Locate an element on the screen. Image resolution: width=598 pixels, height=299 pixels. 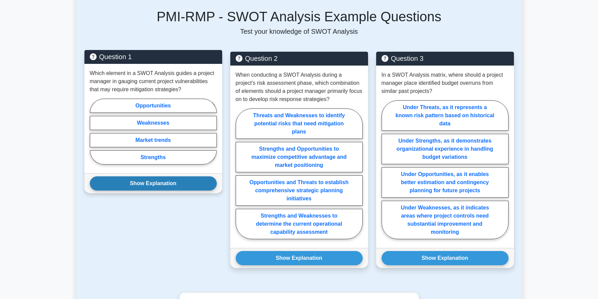
label: Under Strengths, as it demonstrates organizational experience in handling budget variations is located at coordinates (445, 149).